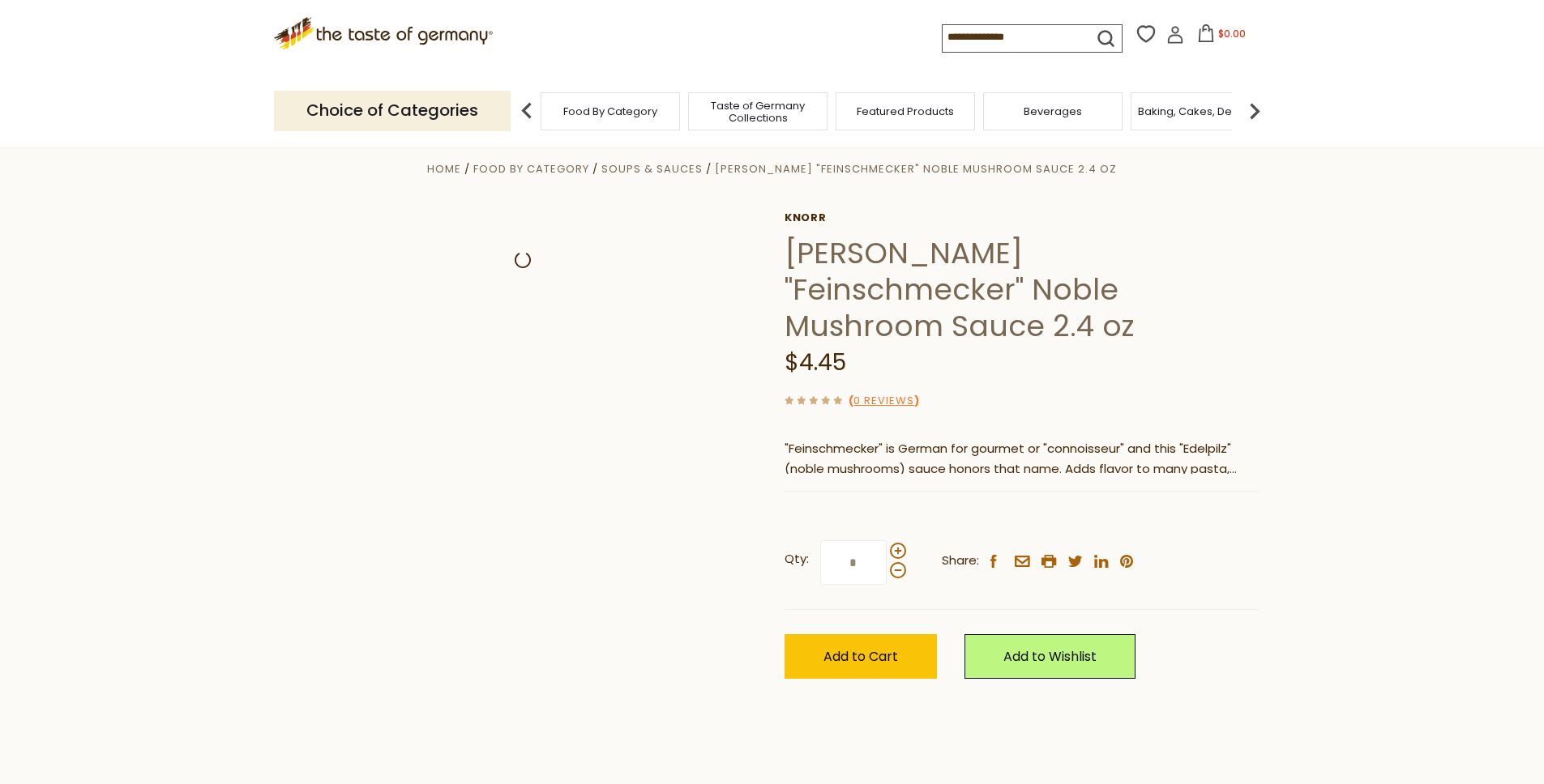  Describe the element at coordinates (1232, 33) in the screenshot. I see `span: $0.00` at that location.